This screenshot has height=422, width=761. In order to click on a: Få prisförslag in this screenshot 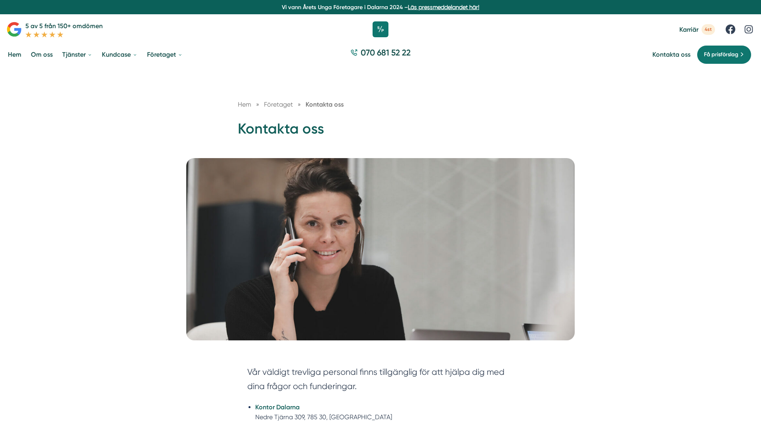, I will do `click(724, 55)`.